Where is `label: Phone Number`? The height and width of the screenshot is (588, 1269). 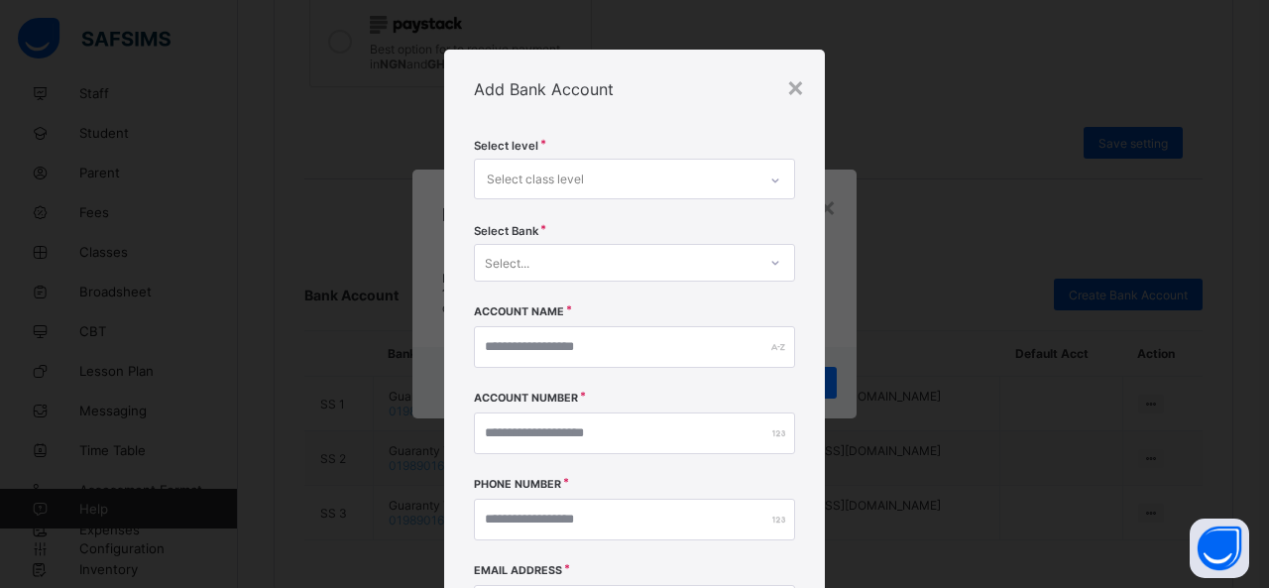
label: Phone Number is located at coordinates (518, 484).